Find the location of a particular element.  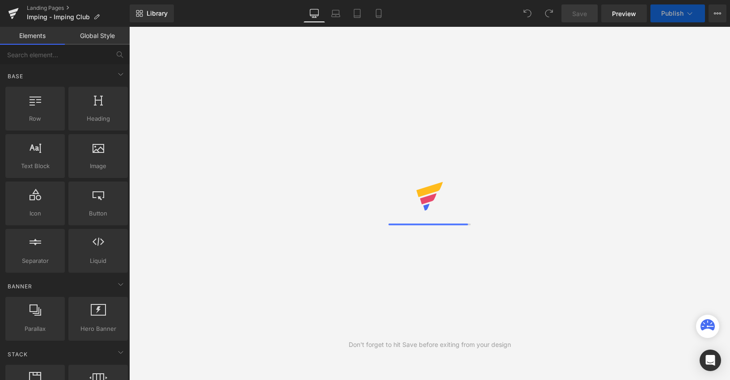

span: Imping - Imping Club is located at coordinates (58, 17).